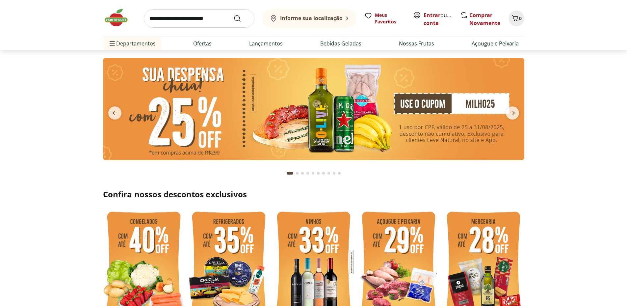 Image resolution: width=627 pixels, height=306 pixels. Describe the element at coordinates (119, 18) in the screenshot. I see `img: Hortifruti` at that location.